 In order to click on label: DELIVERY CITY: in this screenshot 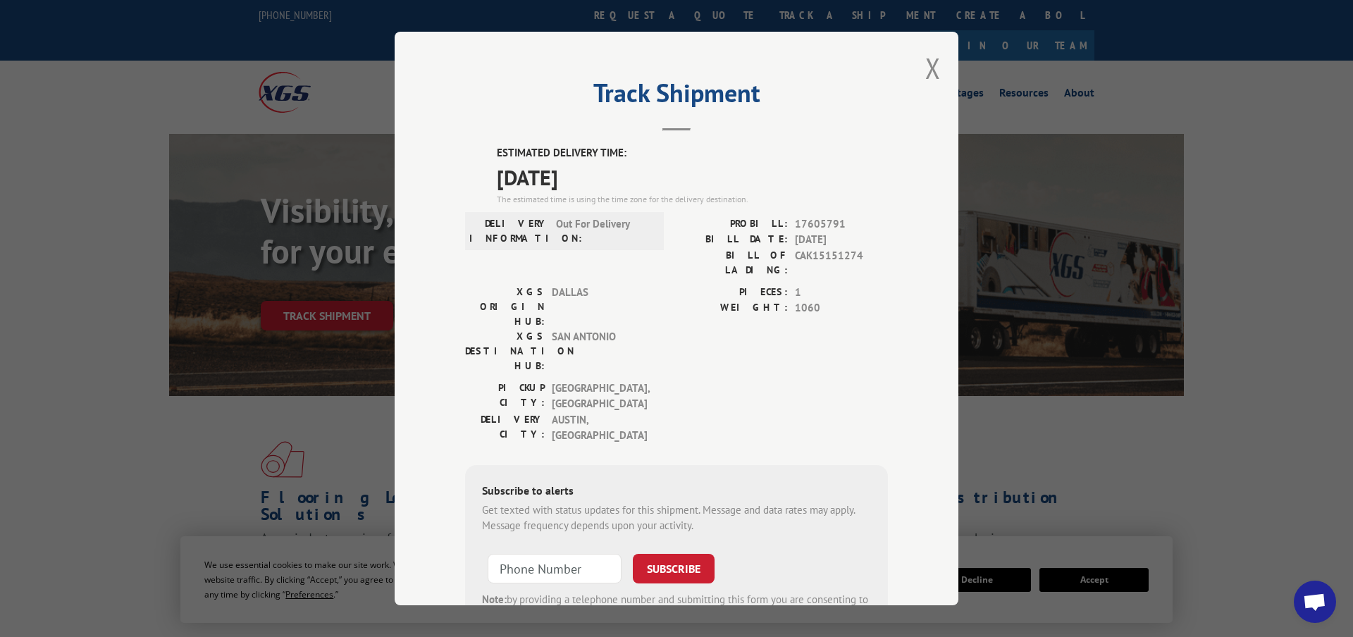, I will do `click(505, 428)`.